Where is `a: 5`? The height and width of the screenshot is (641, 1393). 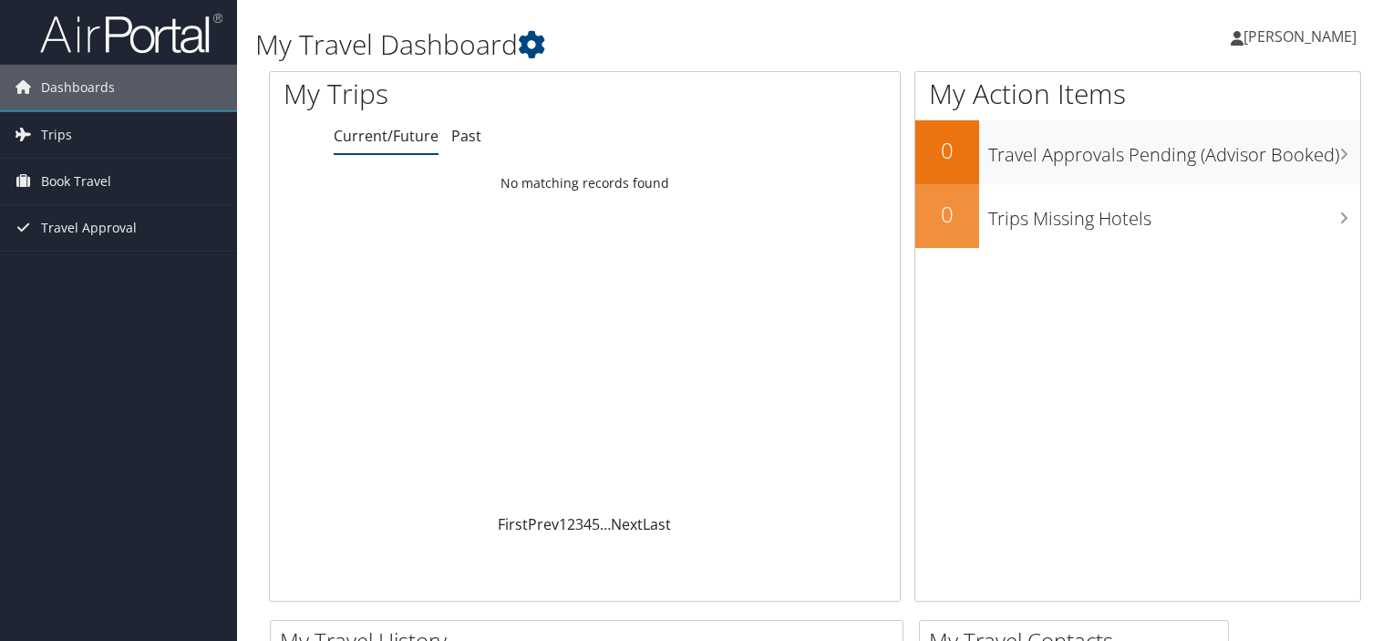
a: 5 is located at coordinates (595, 524).